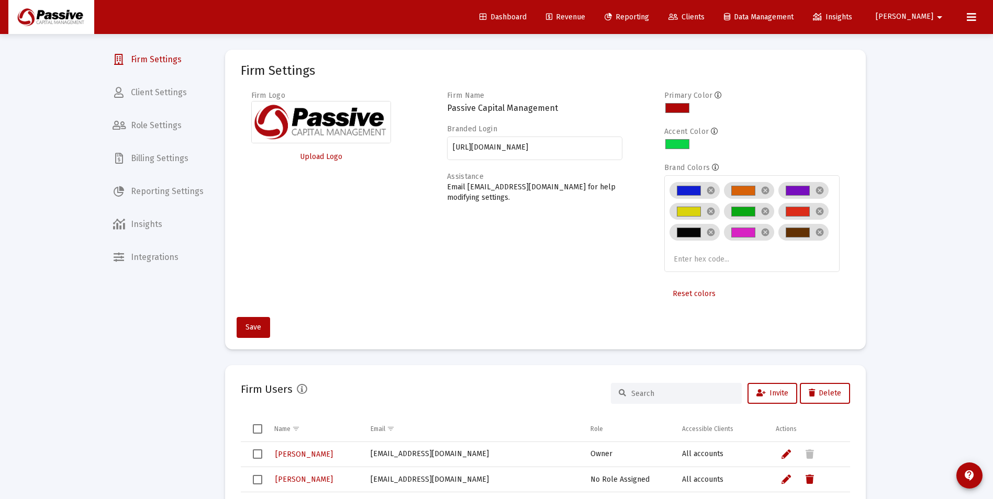  I want to click on span: Show filter options for column 'Name', so click(296, 429).